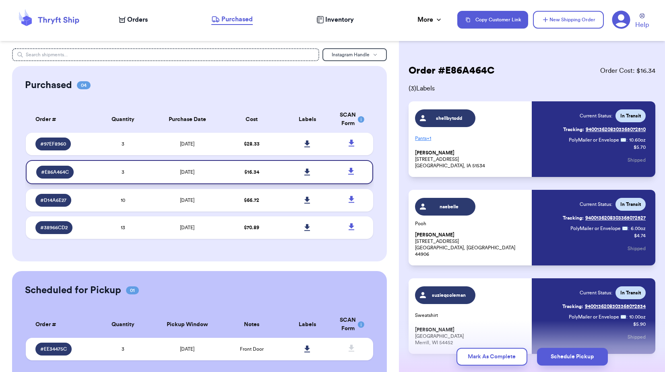 The width and height of the screenshot is (665, 372). Describe the element at coordinates (568, 20) in the screenshot. I see `button: New Shipping Order` at that location.